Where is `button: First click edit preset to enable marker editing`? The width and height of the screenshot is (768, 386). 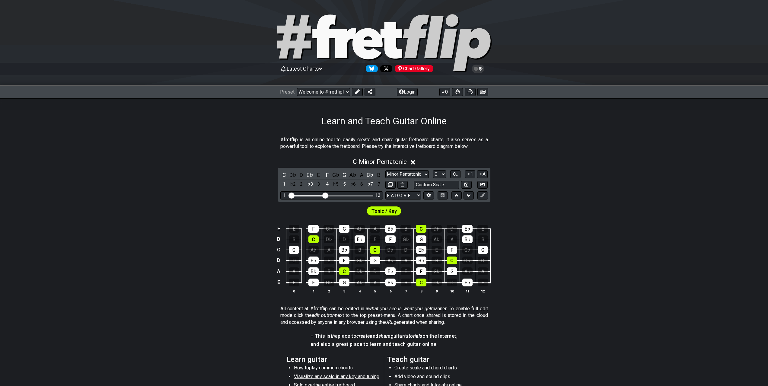
button: First click edit preset to enable marker editing is located at coordinates (483, 195).